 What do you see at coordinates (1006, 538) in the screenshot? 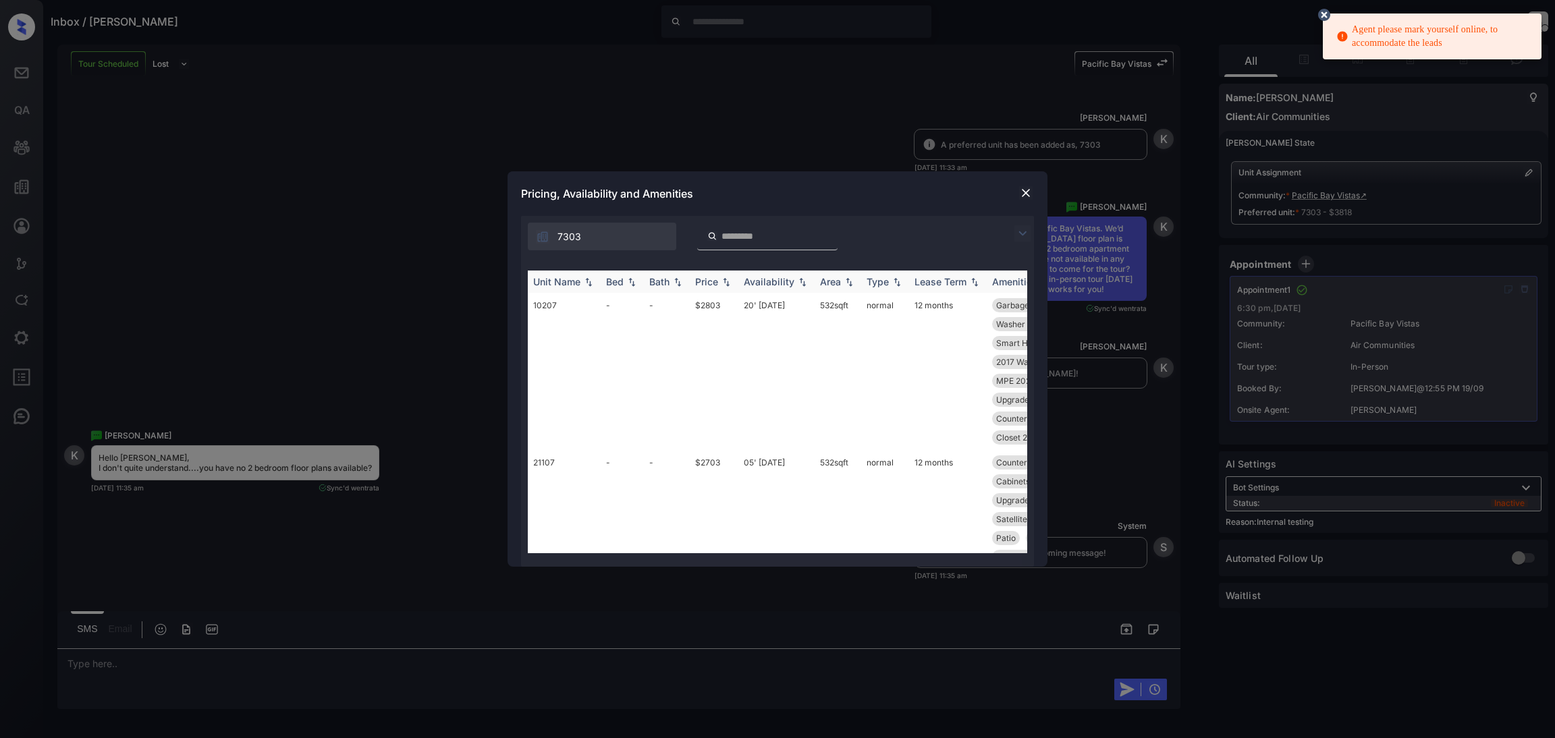
I see `span: Patio` at bounding box center [1006, 538].